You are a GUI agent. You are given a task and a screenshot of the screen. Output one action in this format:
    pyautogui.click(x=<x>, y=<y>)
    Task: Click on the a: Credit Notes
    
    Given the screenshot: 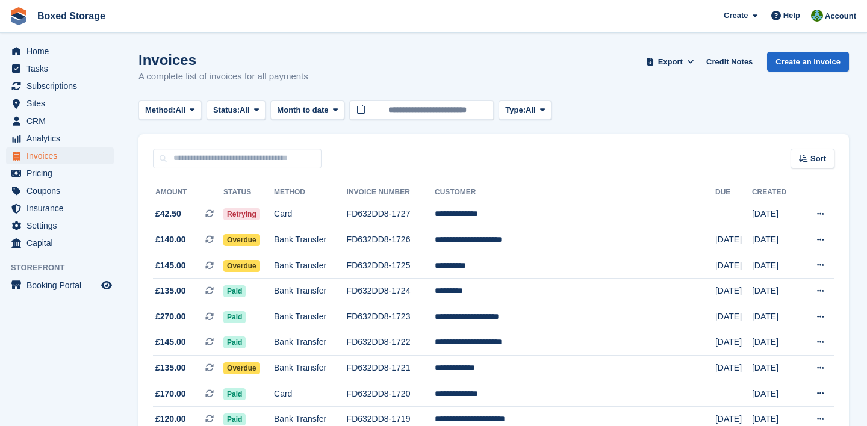 What is the action you would take?
    pyautogui.click(x=729, y=61)
    